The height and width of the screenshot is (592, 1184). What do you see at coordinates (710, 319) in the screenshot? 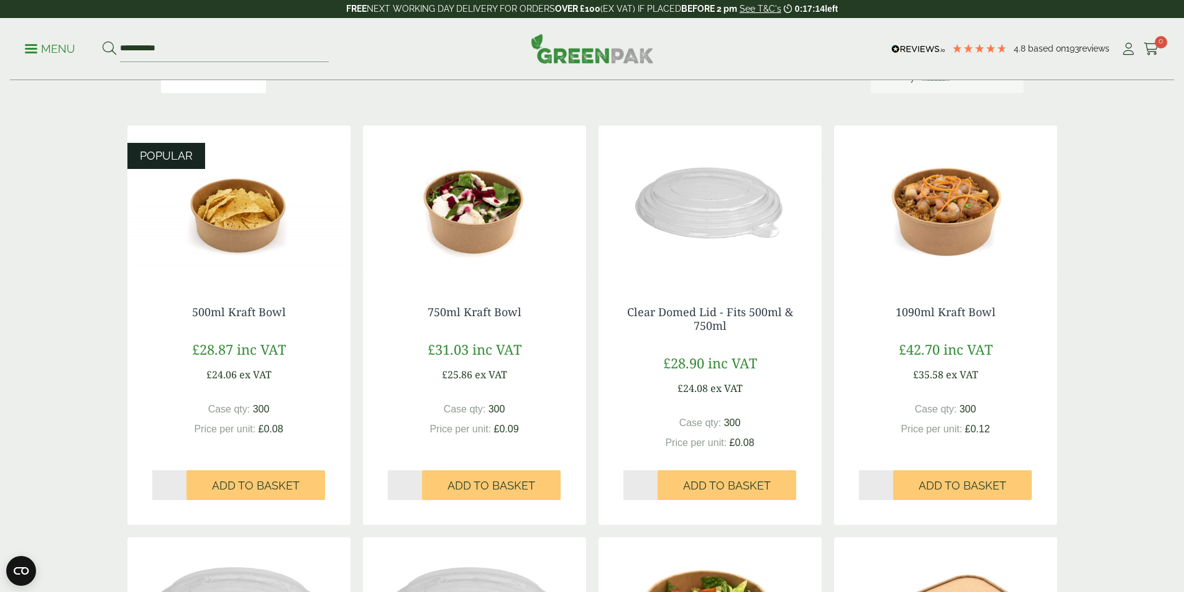
I see `a: Clear Domed Lid - Fits 500ml & 750ml` at bounding box center [710, 319].